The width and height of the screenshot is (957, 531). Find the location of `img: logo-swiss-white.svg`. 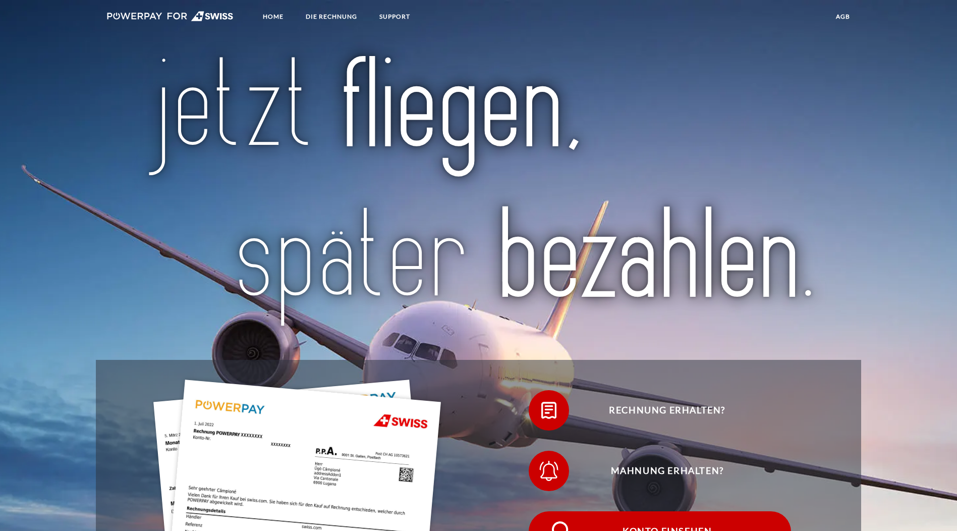

img: logo-swiss-white.svg is located at coordinates (170, 16).